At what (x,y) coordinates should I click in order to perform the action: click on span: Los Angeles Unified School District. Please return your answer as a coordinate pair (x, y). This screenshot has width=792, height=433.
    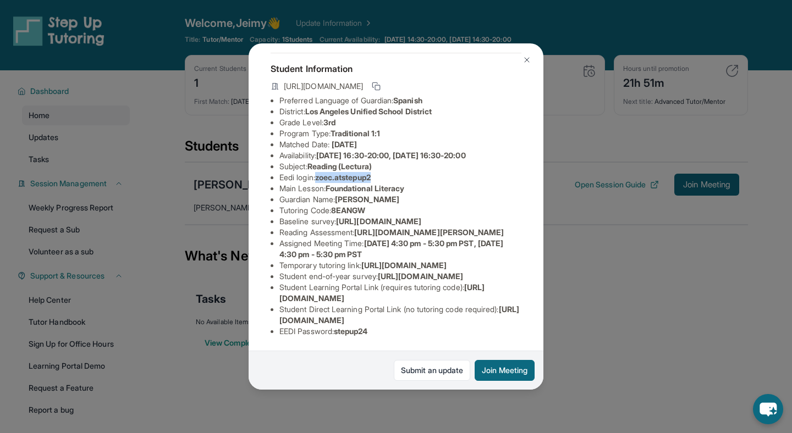
    Looking at the image, I should click on (369, 111).